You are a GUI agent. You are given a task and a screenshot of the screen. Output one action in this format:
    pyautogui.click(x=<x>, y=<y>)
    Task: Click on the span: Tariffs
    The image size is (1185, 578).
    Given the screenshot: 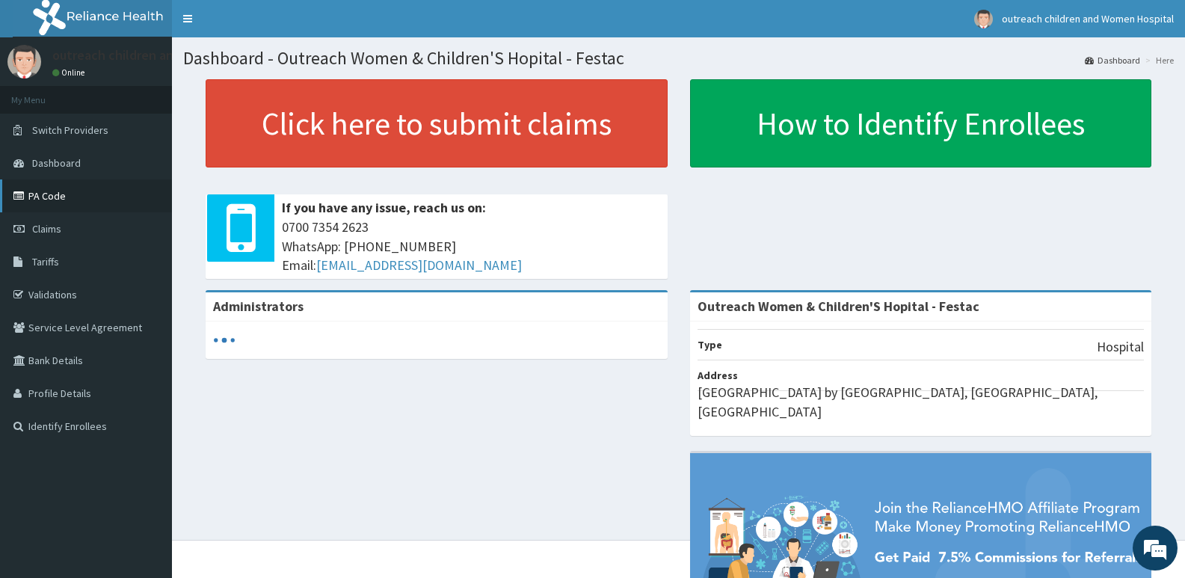 What is the action you would take?
    pyautogui.click(x=46, y=262)
    